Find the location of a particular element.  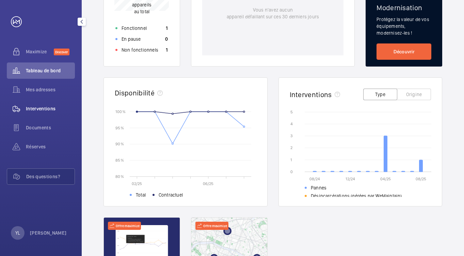

p: 0 is located at coordinates (166, 39).